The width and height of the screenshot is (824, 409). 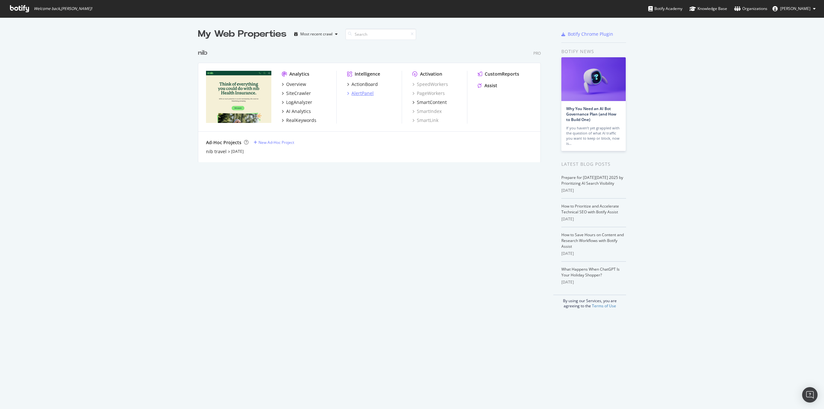 What do you see at coordinates (708, 9) in the screenshot?
I see `div: Knowledge Base` at bounding box center [708, 9].